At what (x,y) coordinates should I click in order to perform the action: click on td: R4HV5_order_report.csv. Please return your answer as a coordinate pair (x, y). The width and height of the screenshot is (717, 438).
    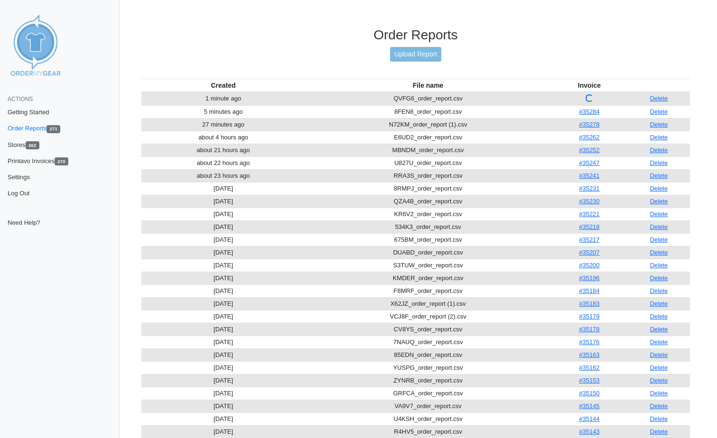
    Looking at the image, I should click on (428, 432).